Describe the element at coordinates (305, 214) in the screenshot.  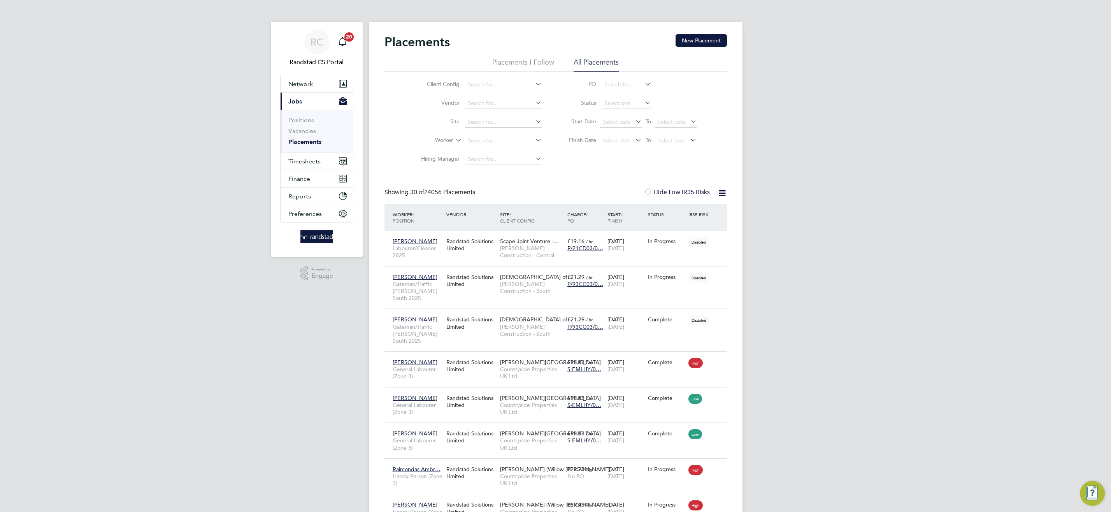
I see `span: Preferences` at that location.